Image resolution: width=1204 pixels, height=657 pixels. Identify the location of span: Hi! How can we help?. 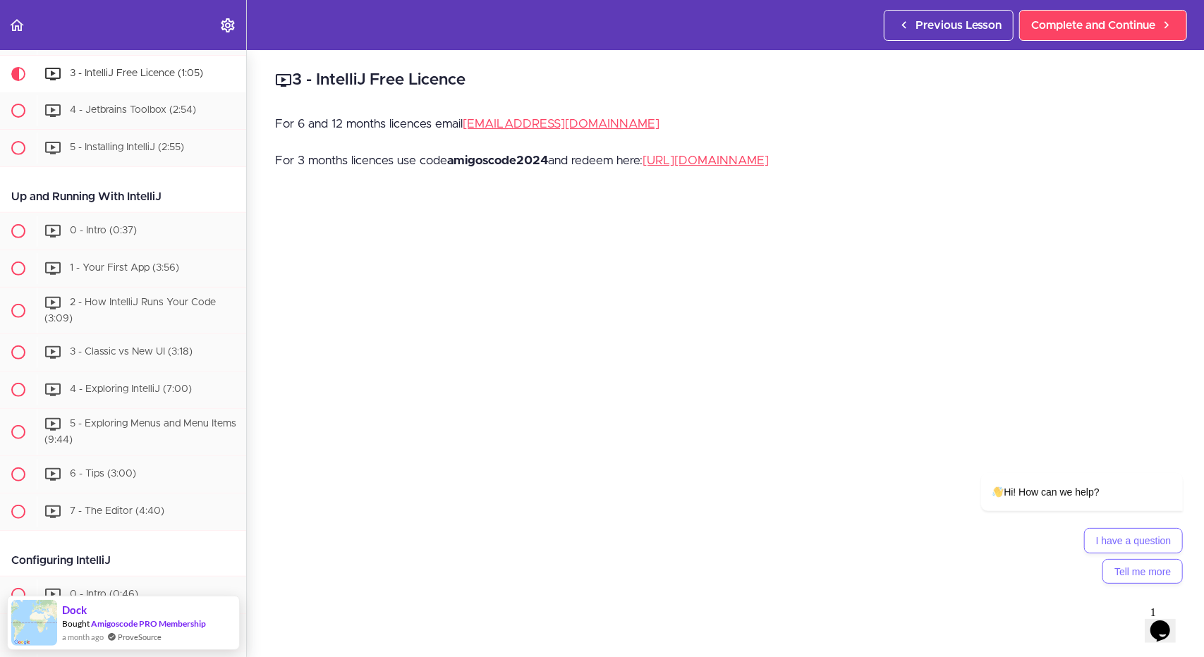
(109, 145).